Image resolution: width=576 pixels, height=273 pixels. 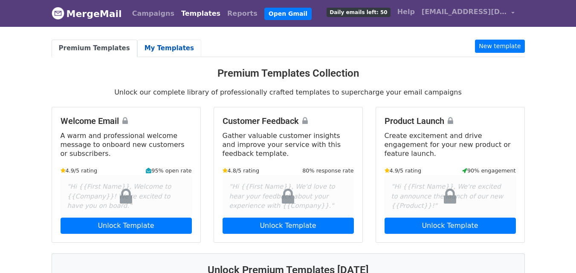 I want to click on a: Templates, so click(x=201, y=14).